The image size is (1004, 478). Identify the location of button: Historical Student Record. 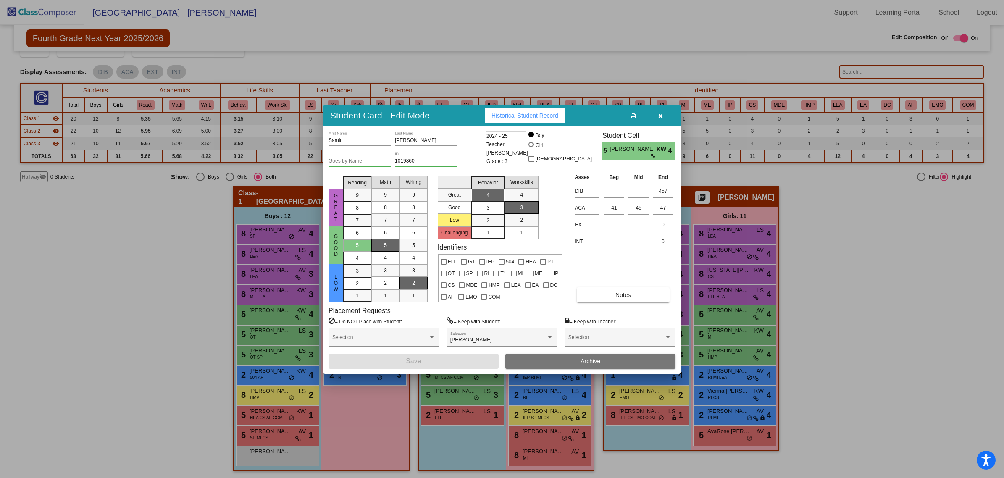
(525, 116).